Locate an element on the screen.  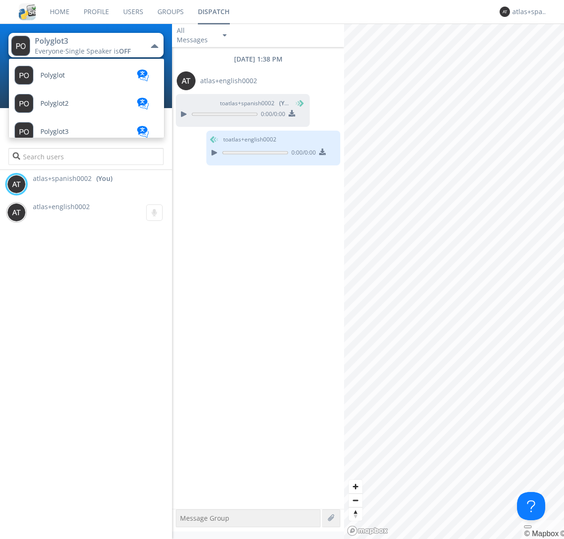
div: (You) is located at coordinates (104, 179).